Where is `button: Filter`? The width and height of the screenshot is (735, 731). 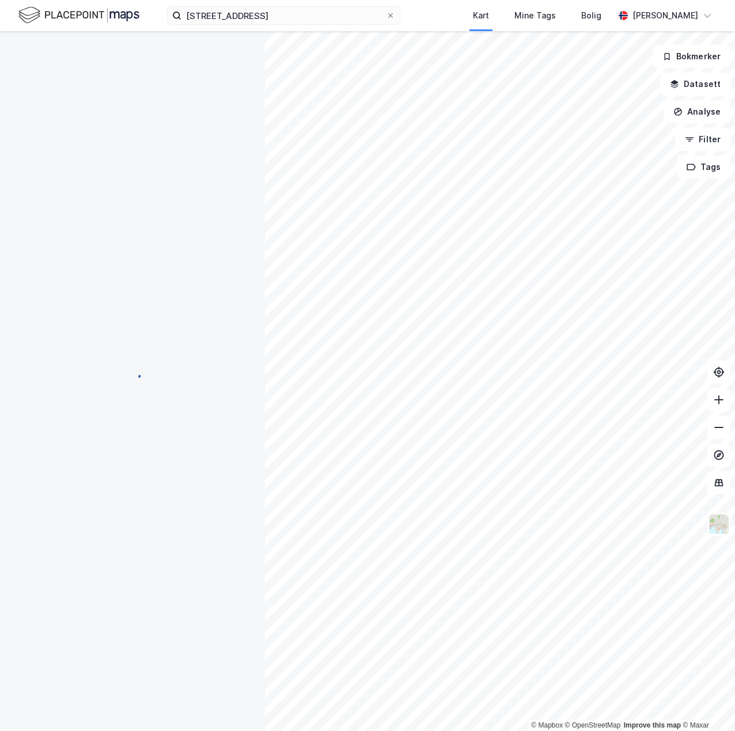 button: Filter is located at coordinates (703, 139).